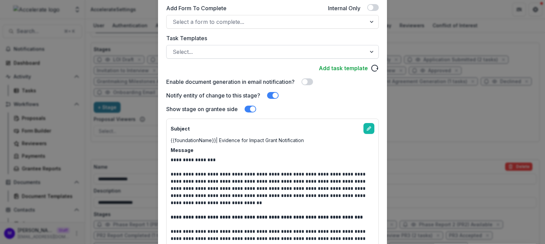 The width and height of the screenshot is (545, 244). Describe the element at coordinates (202, 109) in the screenshot. I see `label: Show stage on grantee side` at that location.